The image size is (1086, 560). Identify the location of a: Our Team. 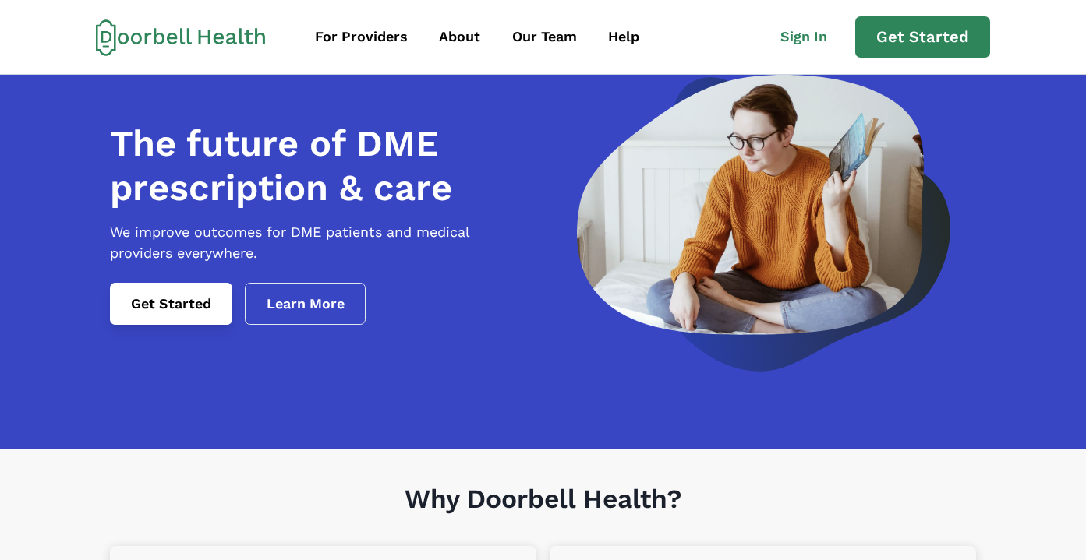
(544, 37).